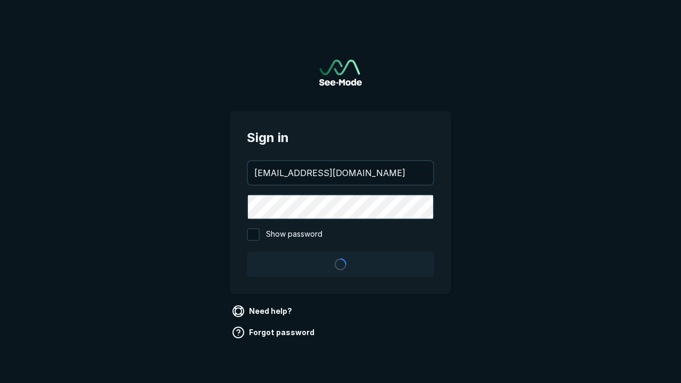 The width and height of the screenshot is (681, 383). What do you see at coordinates (294, 235) in the screenshot?
I see `span: Show password` at bounding box center [294, 235].